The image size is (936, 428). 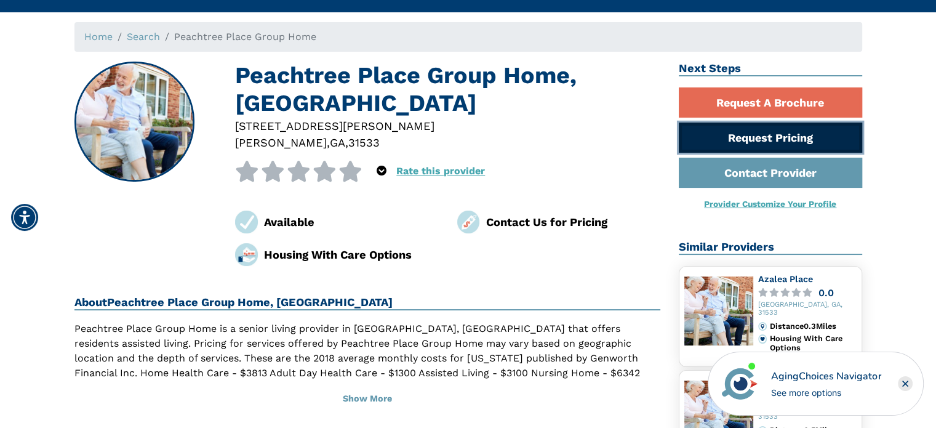 What do you see at coordinates (771, 247) in the screenshot?
I see `h2: Similar Providers` at bounding box center [771, 247].